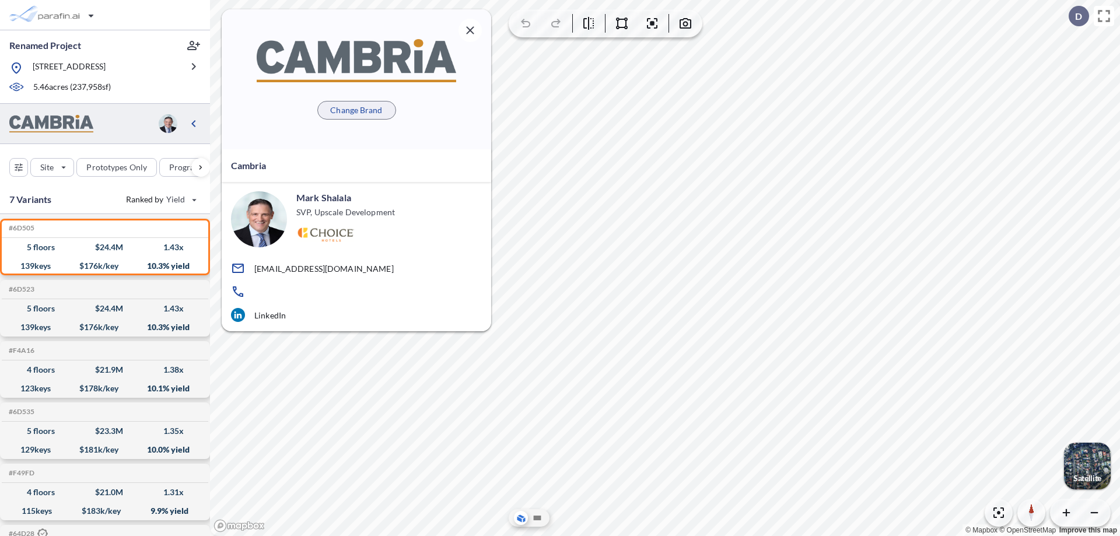 The height and width of the screenshot is (536, 1120). I want to click on a: LinkedIn, so click(356, 315).